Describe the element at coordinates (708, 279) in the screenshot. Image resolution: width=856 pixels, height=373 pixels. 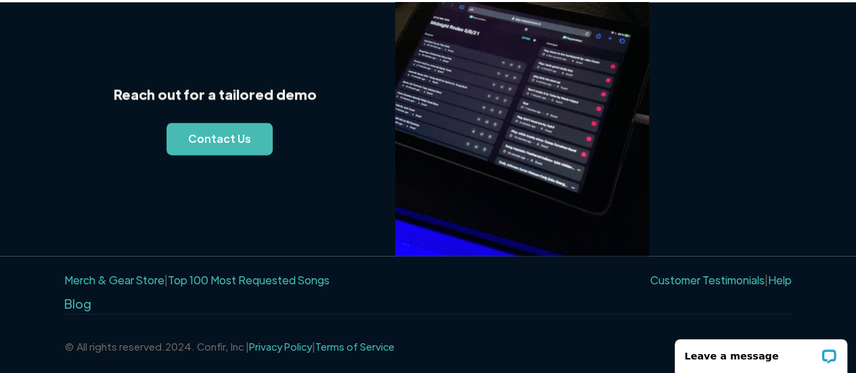
I see `a: Customer Testimonials` at that location.